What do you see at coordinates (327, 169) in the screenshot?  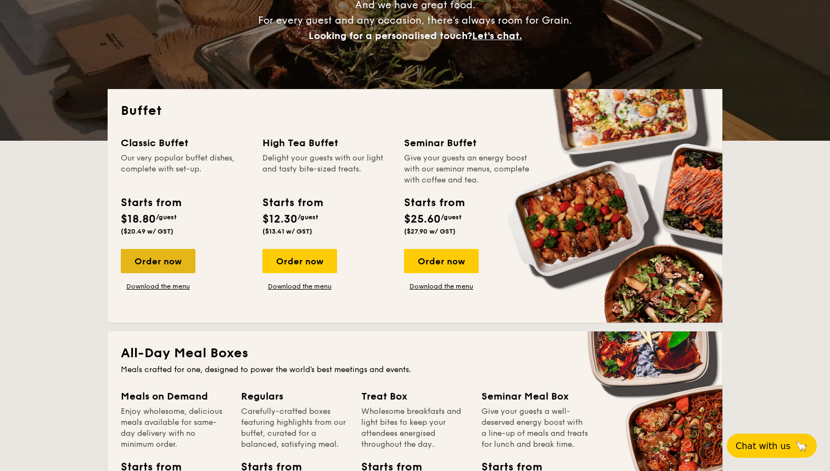 I see `div: Delight your guests with our light and tasty bite-sized treats.` at bounding box center [327, 169].